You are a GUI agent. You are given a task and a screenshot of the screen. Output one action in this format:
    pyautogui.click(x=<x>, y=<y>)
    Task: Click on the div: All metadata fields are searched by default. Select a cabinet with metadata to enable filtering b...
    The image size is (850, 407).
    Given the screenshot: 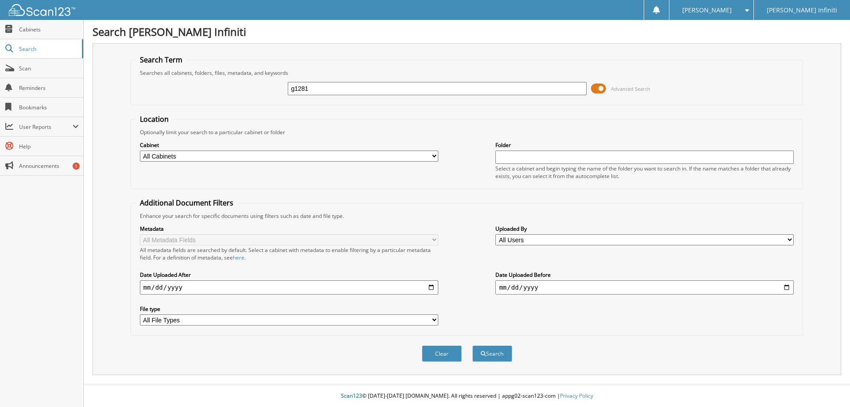 What is the action you would take?
    pyautogui.click(x=289, y=254)
    